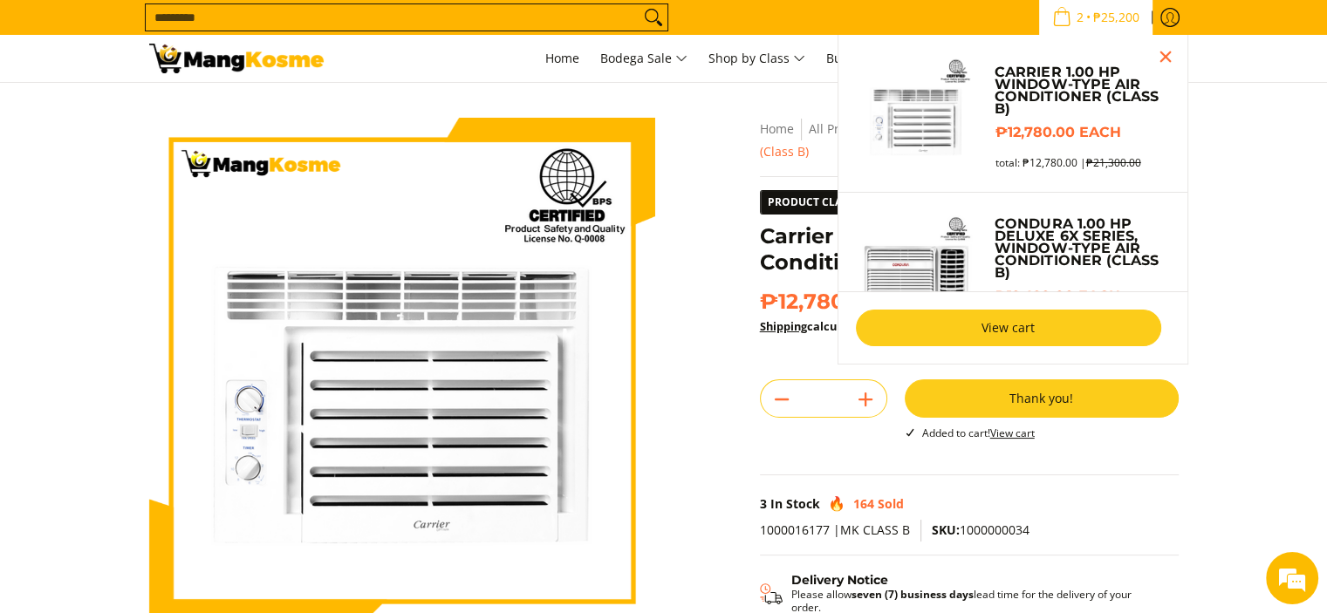 The height and width of the screenshot is (613, 1327). Describe the element at coordinates (1082, 91) in the screenshot. I see `a: Carrier 1.00 HP Window-Type Air Conditioner (Class B)` at that location.